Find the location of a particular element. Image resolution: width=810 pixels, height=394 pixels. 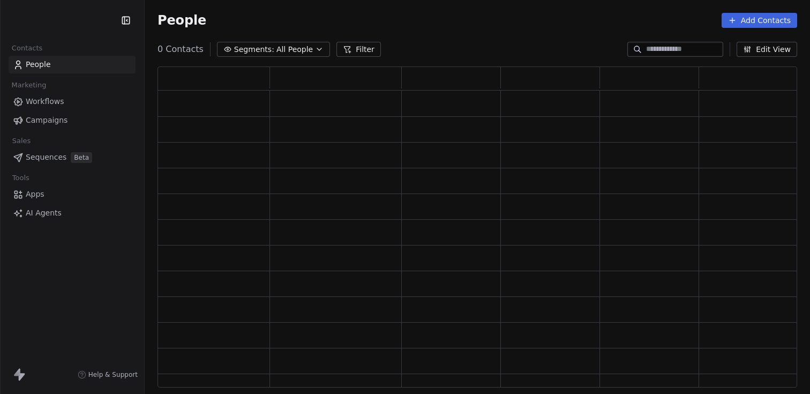

button: Edit View is located at coordinates (766, 49).